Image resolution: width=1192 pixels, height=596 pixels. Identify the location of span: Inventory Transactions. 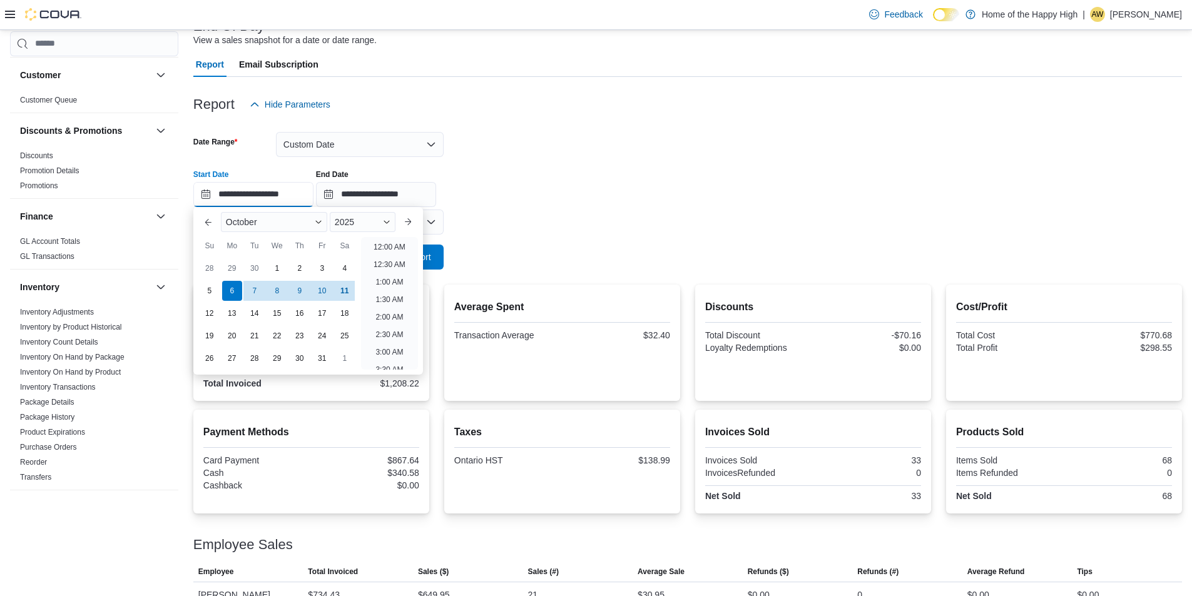
(58, 387).